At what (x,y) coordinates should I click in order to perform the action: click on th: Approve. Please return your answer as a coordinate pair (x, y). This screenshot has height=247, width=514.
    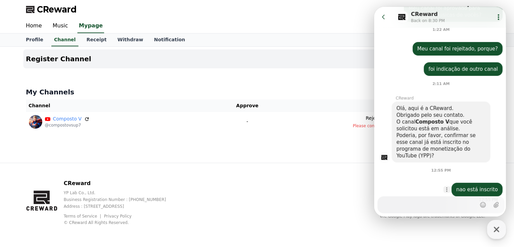
    Looking at the image, I should click on (247, 105).